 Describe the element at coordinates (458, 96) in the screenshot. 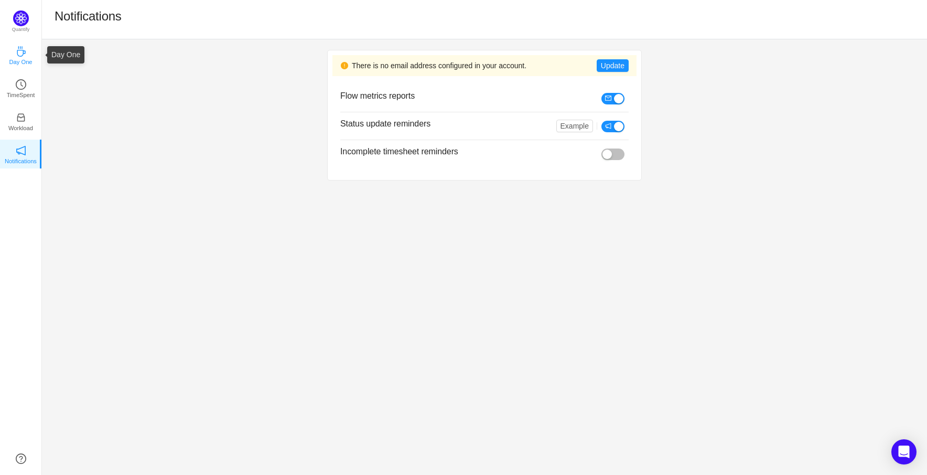

I see `h3: Flow metrics reports` at that location.